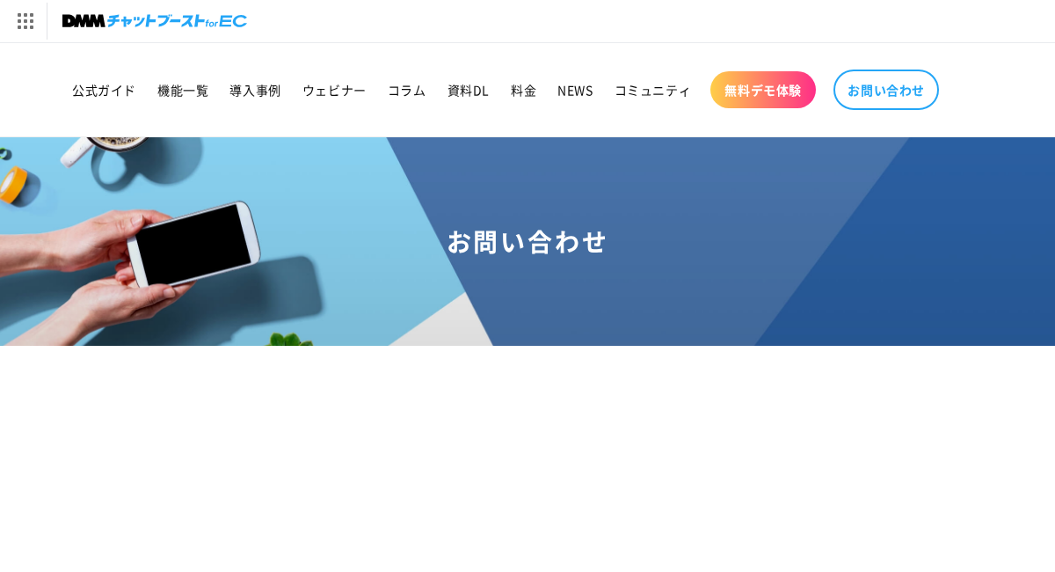 The width and height of the screenshot is (1055, 572). I want to click on span: コラム, so click(407, 90).